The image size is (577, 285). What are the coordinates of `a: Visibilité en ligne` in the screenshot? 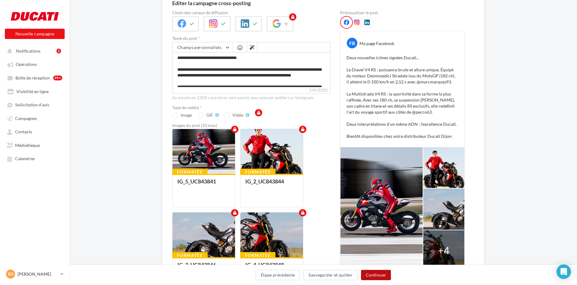 It's located at (35, 91).